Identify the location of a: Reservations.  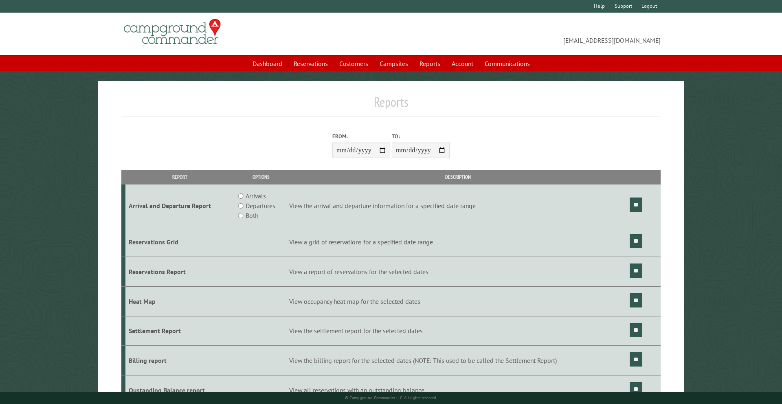
(311, 64).